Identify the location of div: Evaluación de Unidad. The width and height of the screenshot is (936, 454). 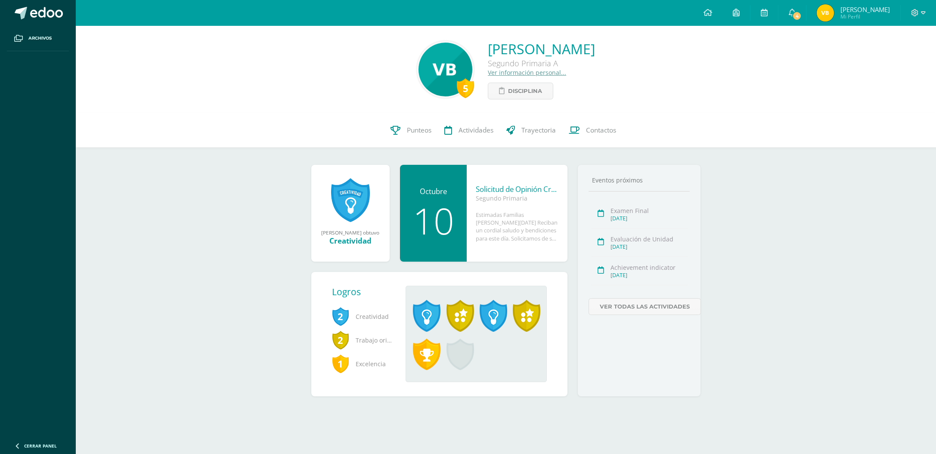
(649, 239).